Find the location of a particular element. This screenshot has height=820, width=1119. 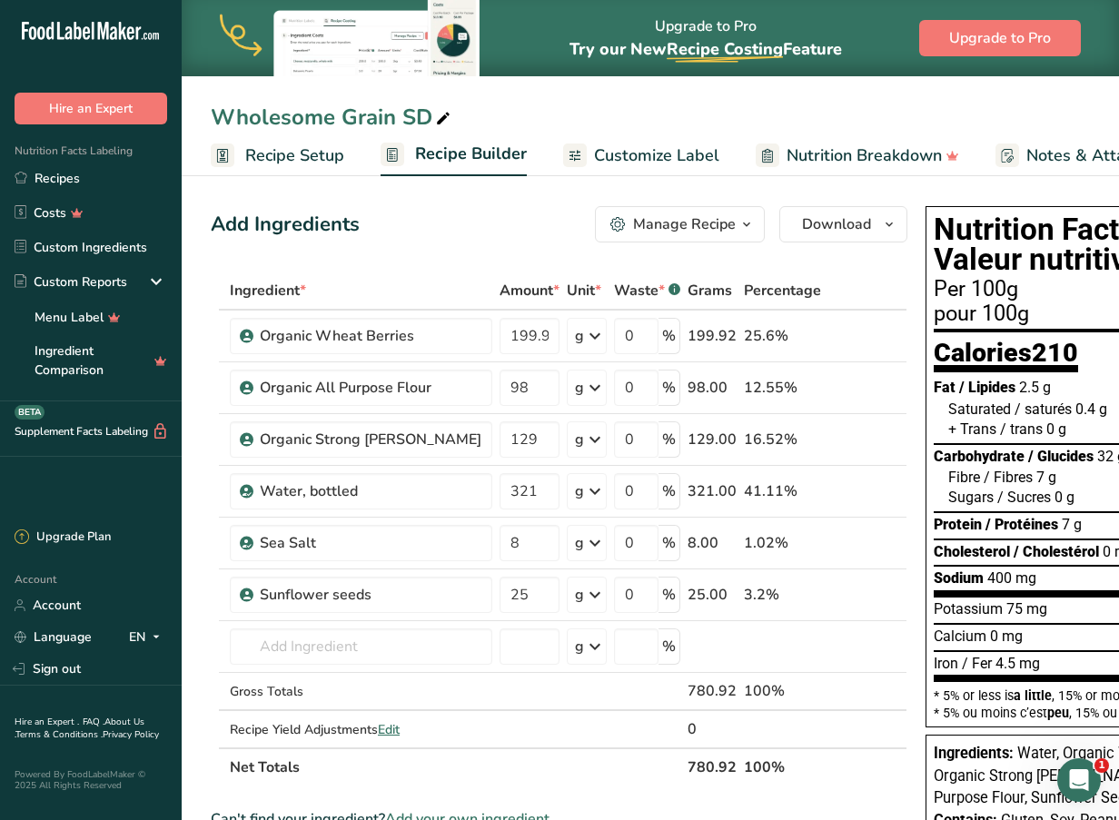

span: Unit is located at coordinates (584, 291).